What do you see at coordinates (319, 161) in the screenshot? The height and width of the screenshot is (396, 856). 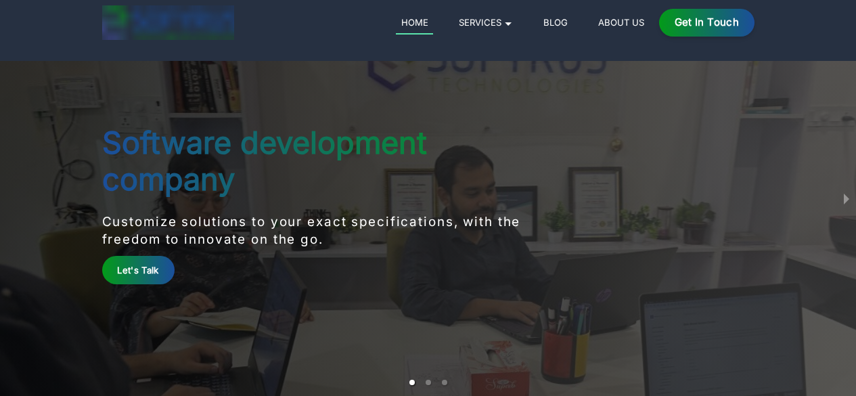 I see `h1: Software development company` at bounding box center [319, 161].